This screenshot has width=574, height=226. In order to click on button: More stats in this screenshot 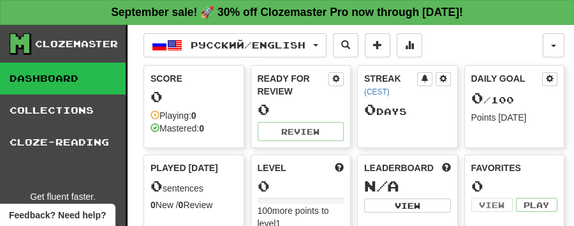, I will do `click(410, 45)`.